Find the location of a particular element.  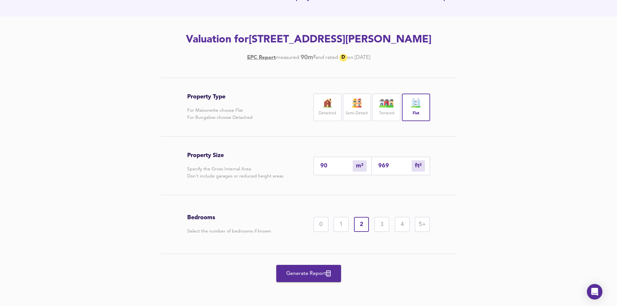

div: 1 is located at coordinates (341, 224).